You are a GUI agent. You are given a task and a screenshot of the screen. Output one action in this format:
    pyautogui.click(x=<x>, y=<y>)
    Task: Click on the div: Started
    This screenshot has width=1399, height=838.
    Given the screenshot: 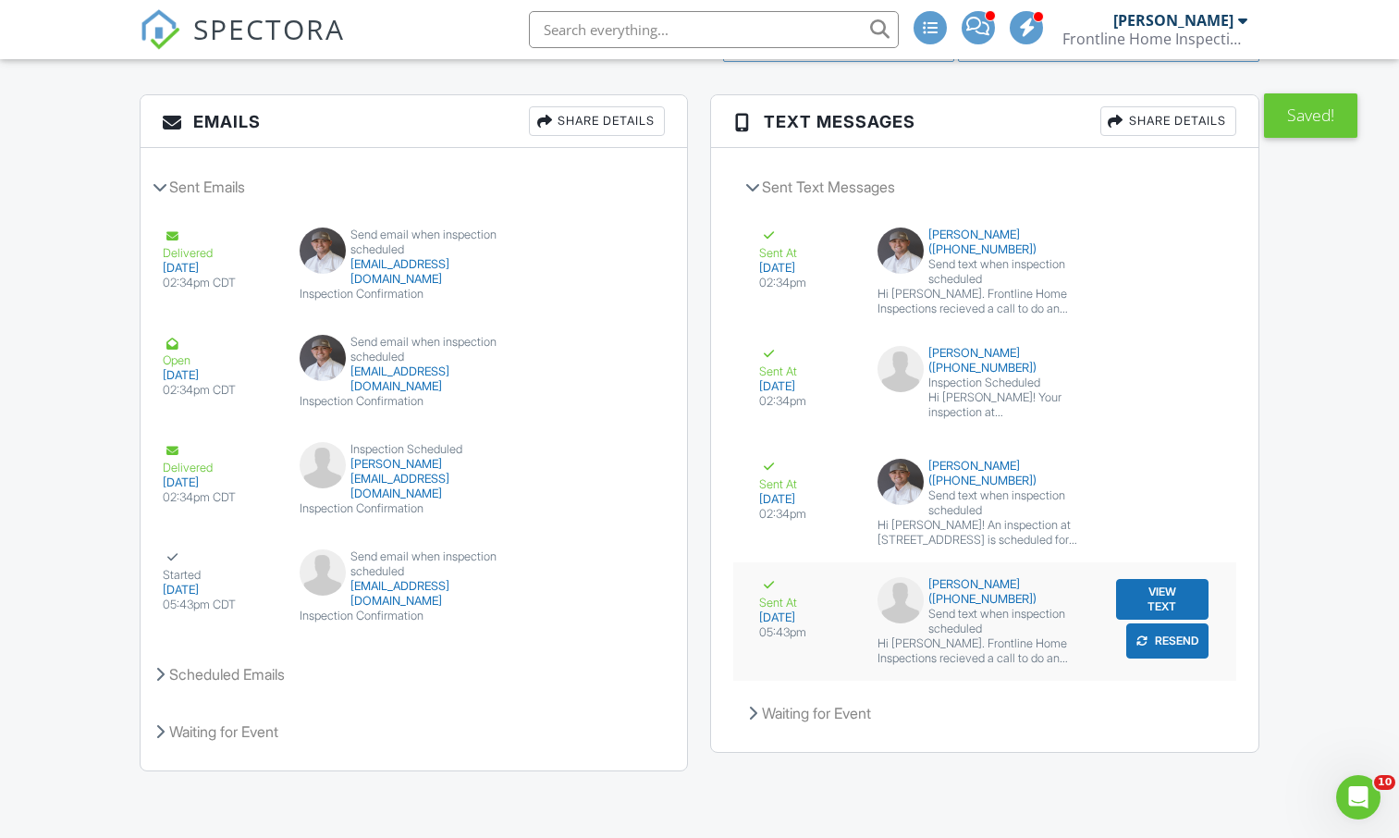 What is the action you would take?
    pyautogui.click(x=220, y=566)
    